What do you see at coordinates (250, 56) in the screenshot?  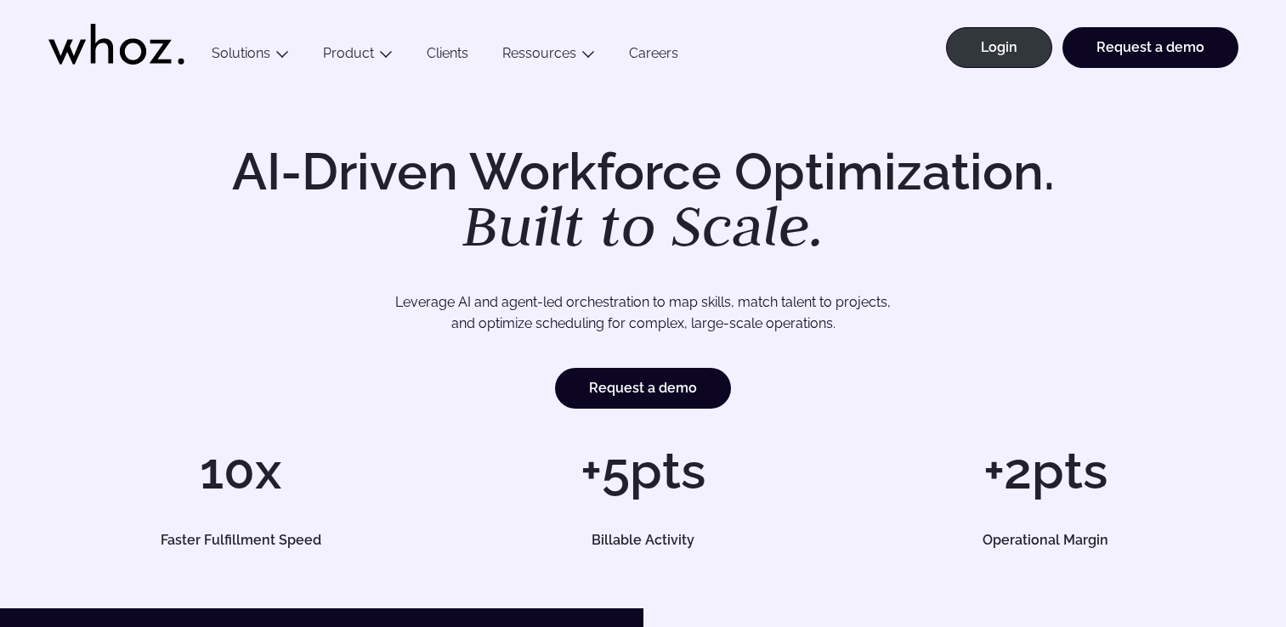 I see `button: Solutions` at bounding box center [250, 56].